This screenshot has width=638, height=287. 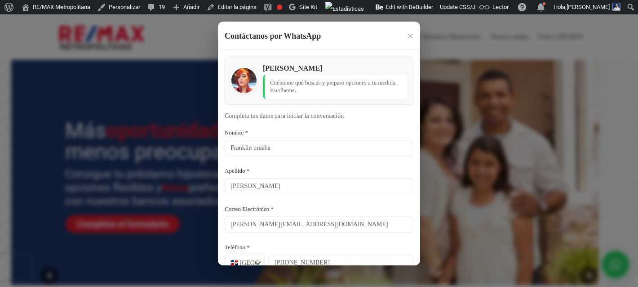 I want to click on label: Teléfono *, so click(x=319, y=247).